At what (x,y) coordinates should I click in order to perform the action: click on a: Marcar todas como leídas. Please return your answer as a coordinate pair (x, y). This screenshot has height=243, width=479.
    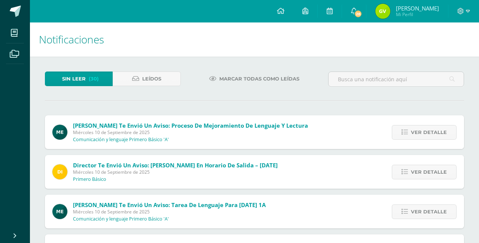
    Looking at the image, I should click on (254, 79).